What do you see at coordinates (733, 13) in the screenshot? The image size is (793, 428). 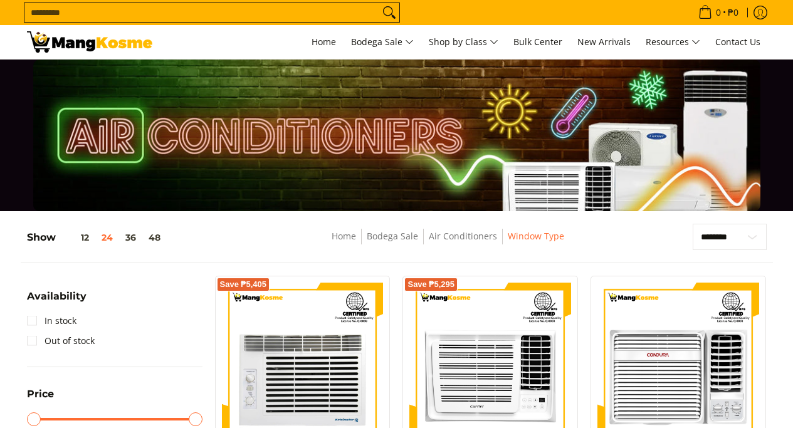 I see `span: ₱0` at bounding box center [733, 13].